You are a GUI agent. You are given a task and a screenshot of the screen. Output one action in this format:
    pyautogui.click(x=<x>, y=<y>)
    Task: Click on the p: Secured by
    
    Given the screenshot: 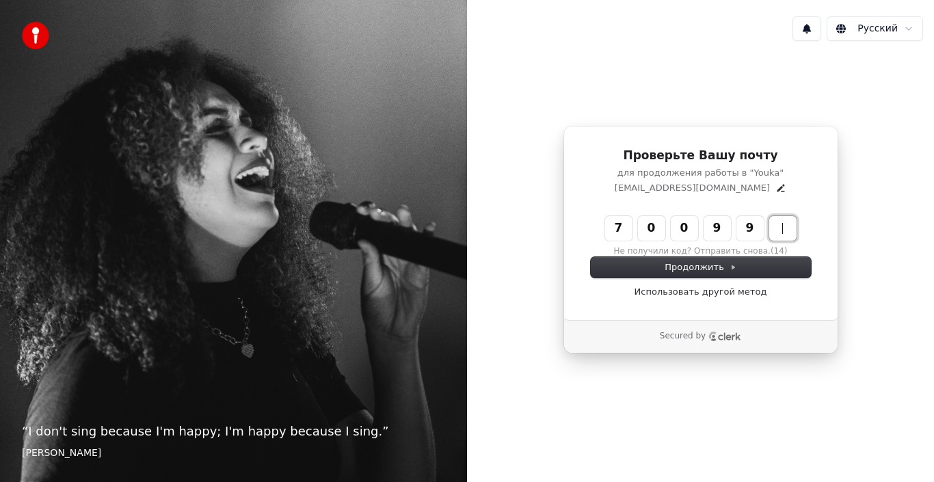 What is the action you would take?
    pyautogui.click(x=682, y=336)
    